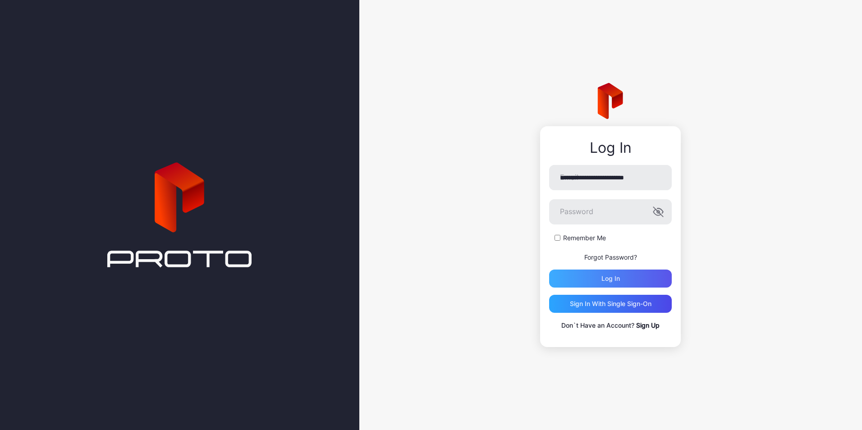 This screenshot has height=430, width=862. Describe the element at coordinates (610, 148) in the screenshot. I see `div: Log In` at that location.